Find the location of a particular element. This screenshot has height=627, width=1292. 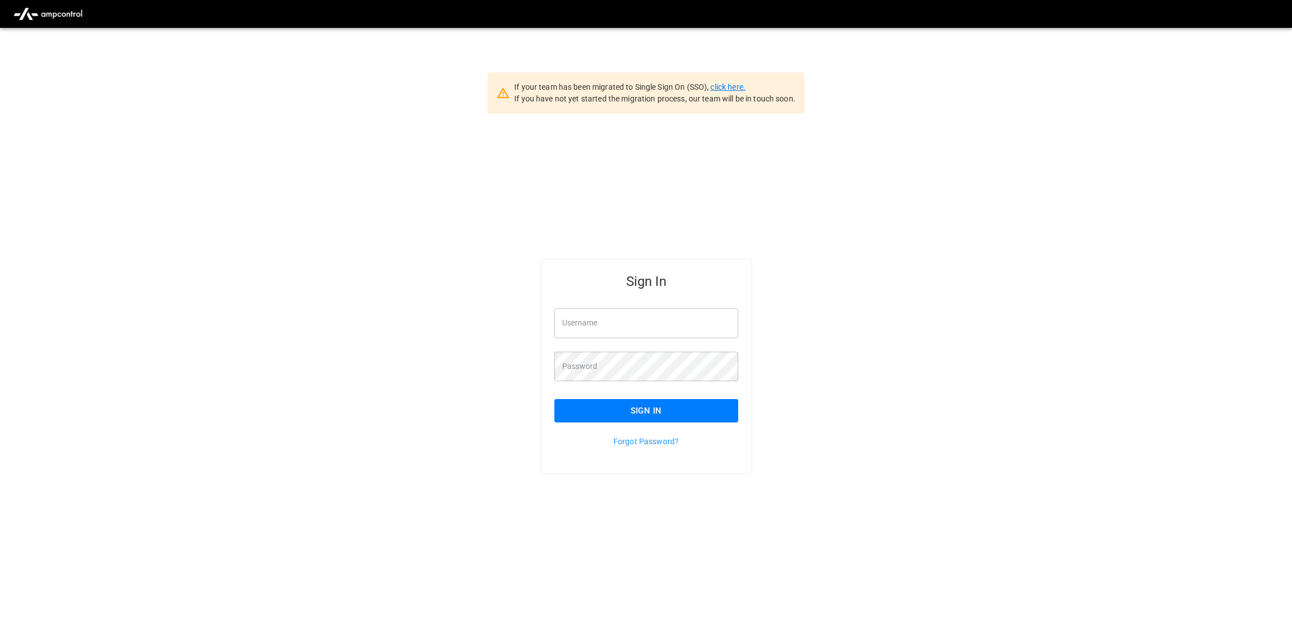

span: If you have not yet started the migration process, our team will be in touch soon. is located at coordinates (655, 99).